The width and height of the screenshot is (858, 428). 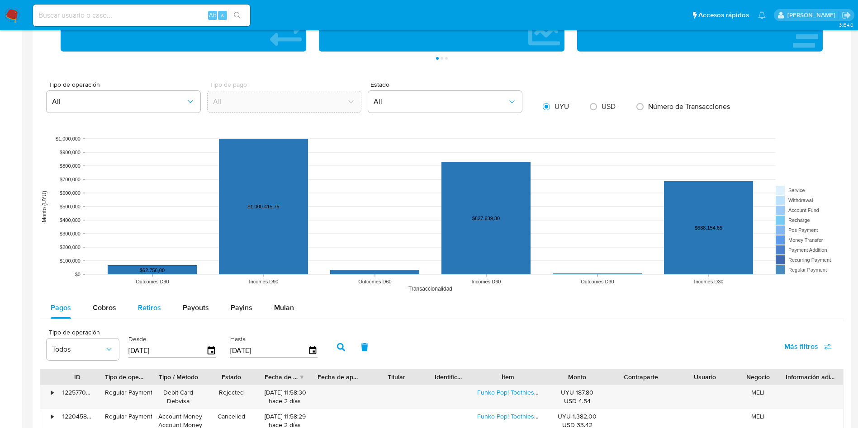 What do you see at coordinates (762, 15) in the screenshot?
I see `a: Notificaciones` at bounding box center [762, 15].